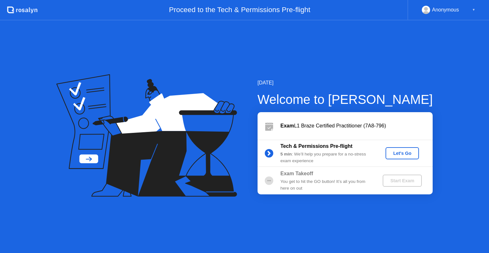 The image size is (489, 253). What do you see at coordinates (297, 173) in the screenshot?
I see `b: Exam Takeoff` at bounding box center [297, 173].